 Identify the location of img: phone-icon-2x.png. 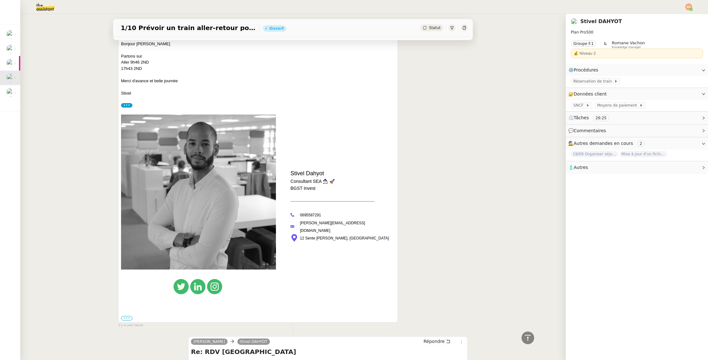
(292, 215).